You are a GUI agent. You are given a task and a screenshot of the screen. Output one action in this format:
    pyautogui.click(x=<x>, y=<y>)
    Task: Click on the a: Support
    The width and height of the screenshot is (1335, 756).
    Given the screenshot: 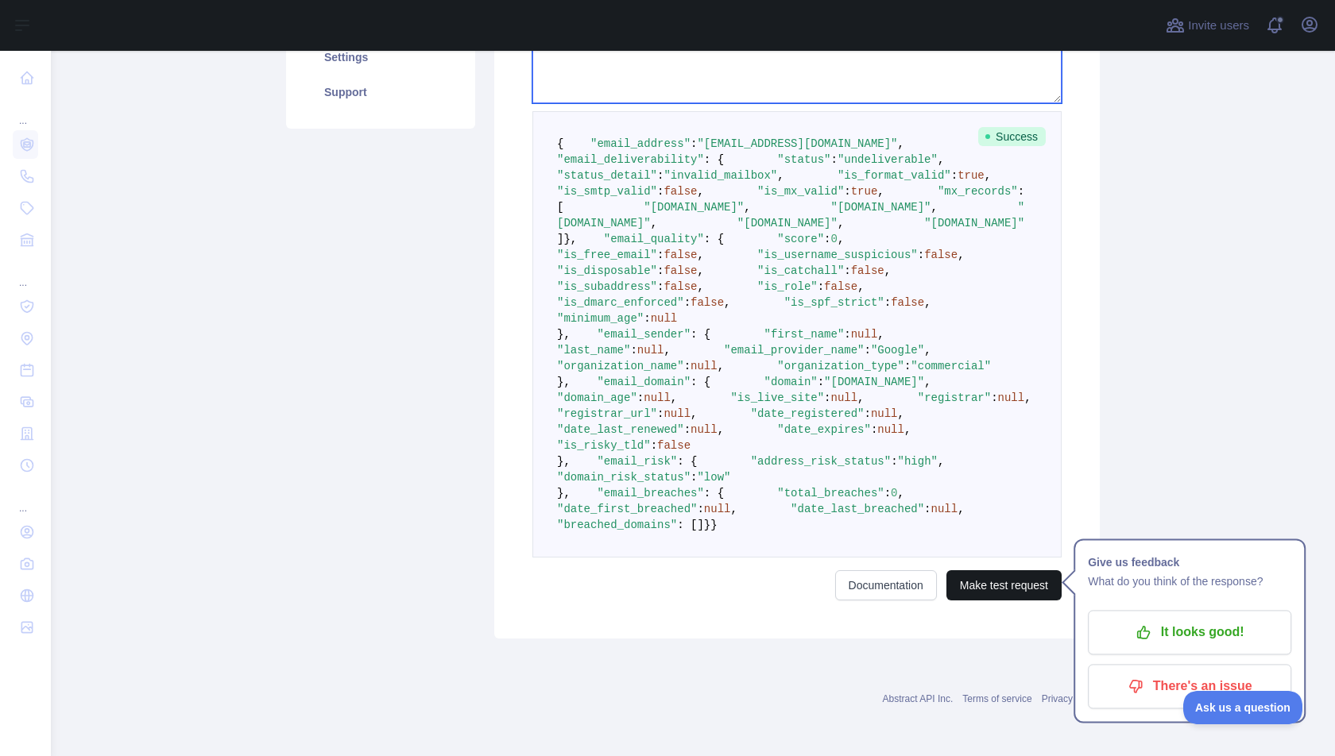 What is the action you would take?
    pyautogui.click(x=381, y=92)
    